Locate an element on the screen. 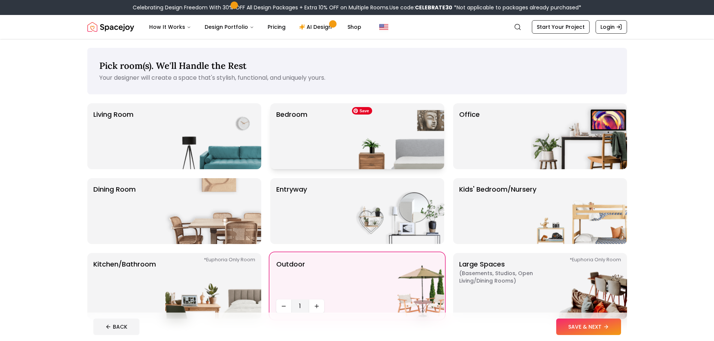  img: Living Room is located at coordinates (213, 136).